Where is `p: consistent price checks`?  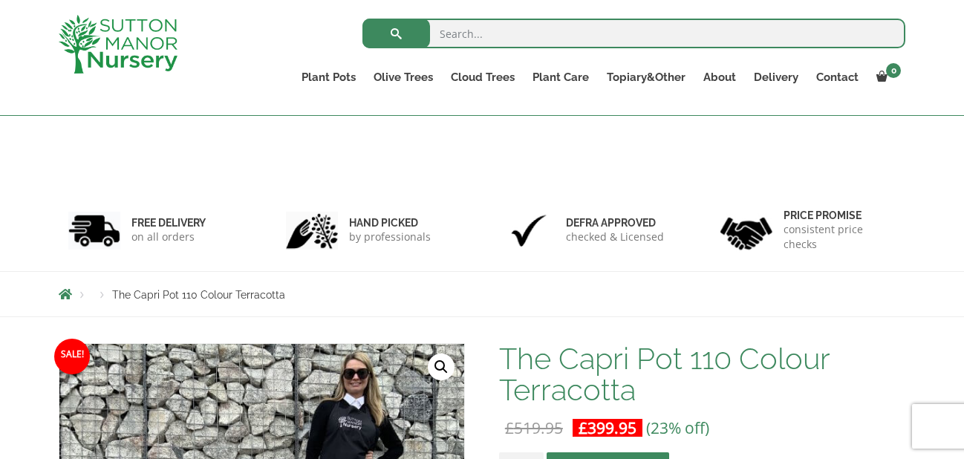 p: consistent price checks is located at coordinates (840, 237).